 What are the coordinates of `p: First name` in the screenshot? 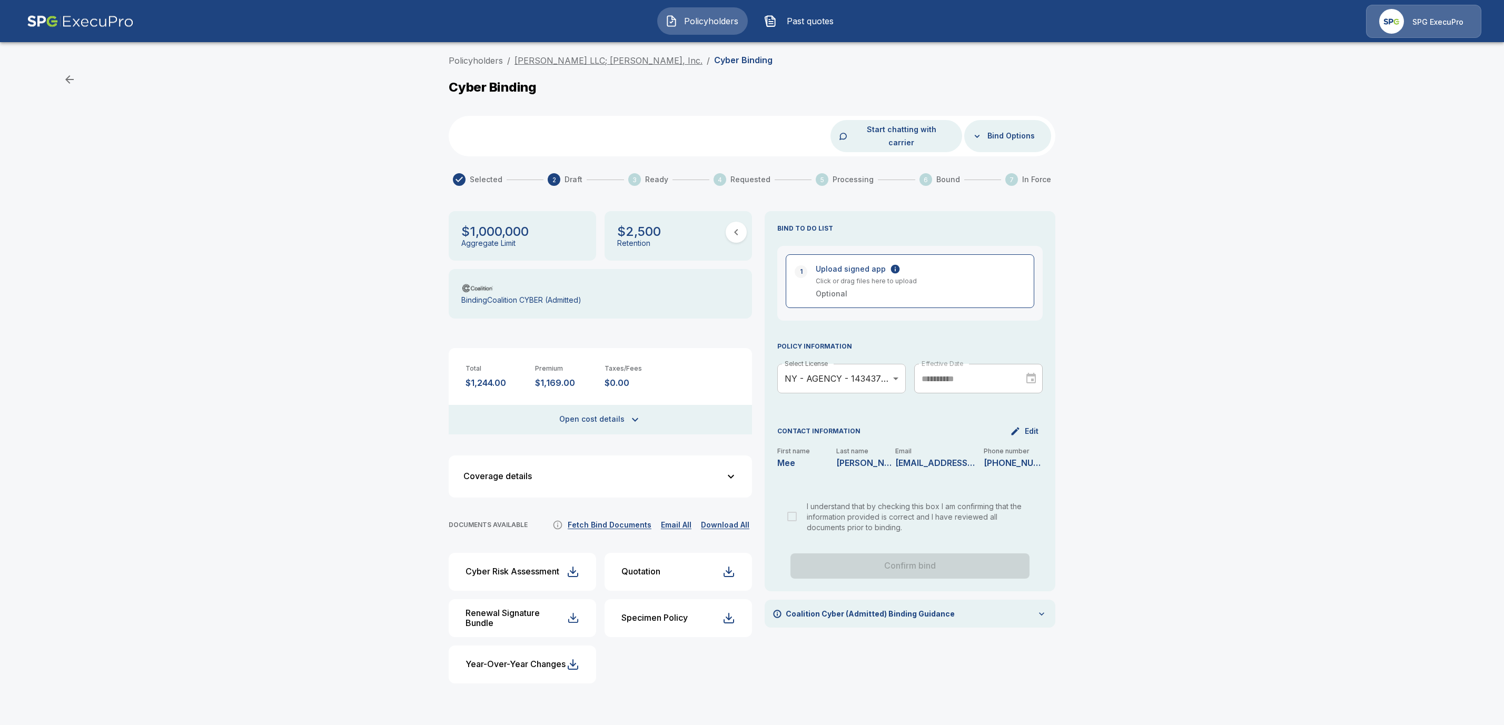 It's located at (807, 451).